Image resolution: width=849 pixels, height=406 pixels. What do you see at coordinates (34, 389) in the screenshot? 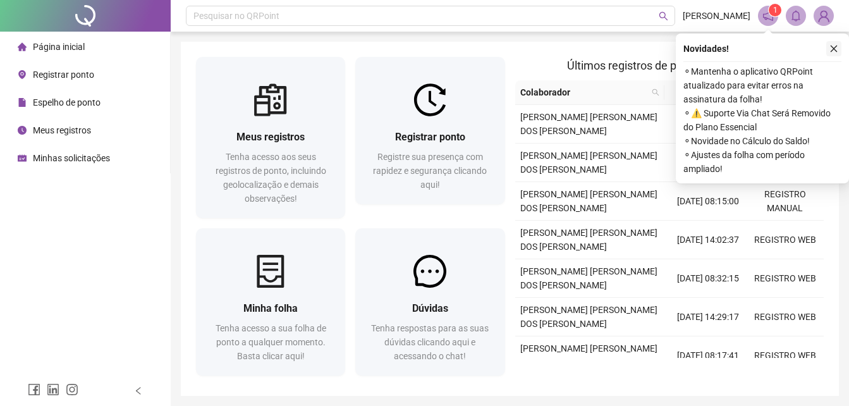
I see `span: facebook` at bounding box center [34, 389].